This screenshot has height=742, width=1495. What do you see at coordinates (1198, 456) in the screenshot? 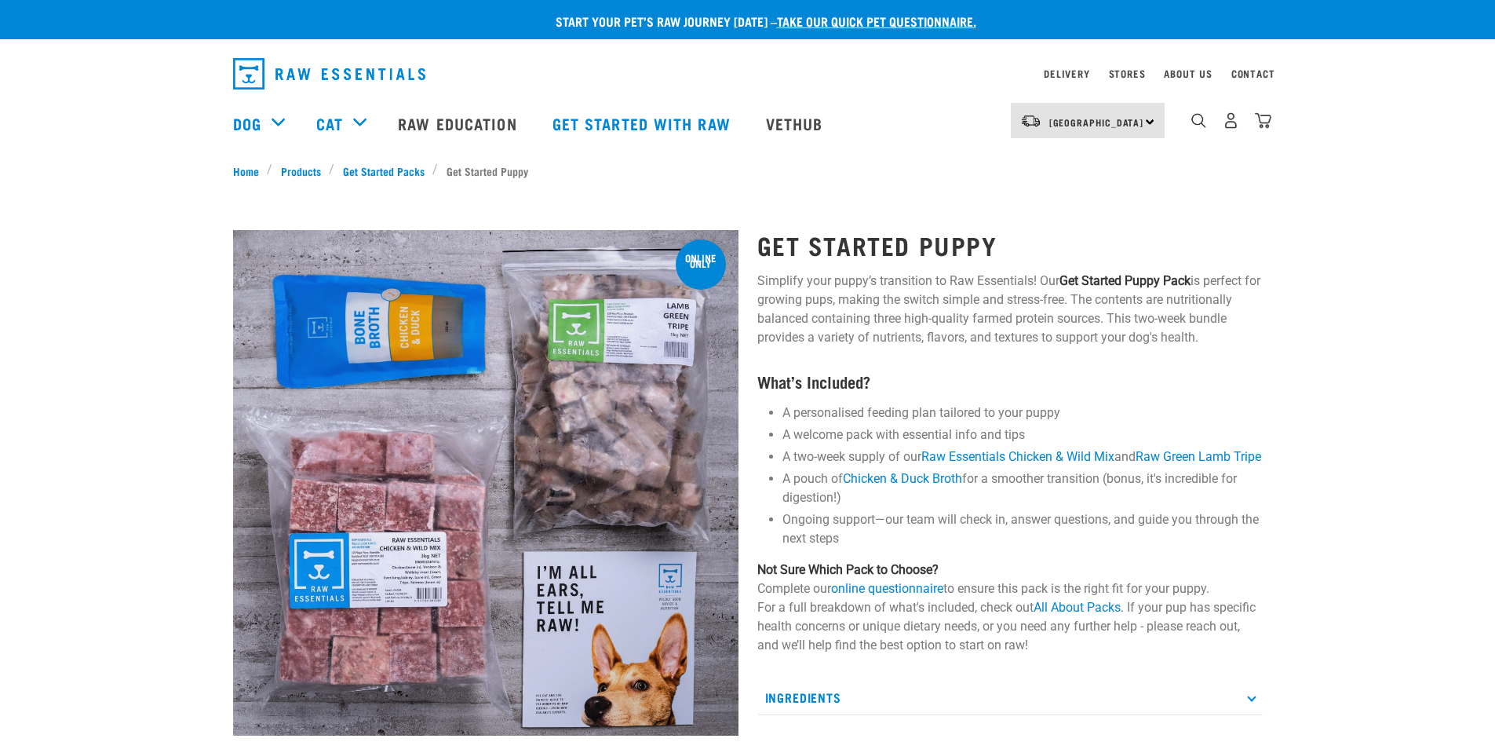
I see `a: Raw Green Lamb Tripe` at bounding box center [1198, 456].